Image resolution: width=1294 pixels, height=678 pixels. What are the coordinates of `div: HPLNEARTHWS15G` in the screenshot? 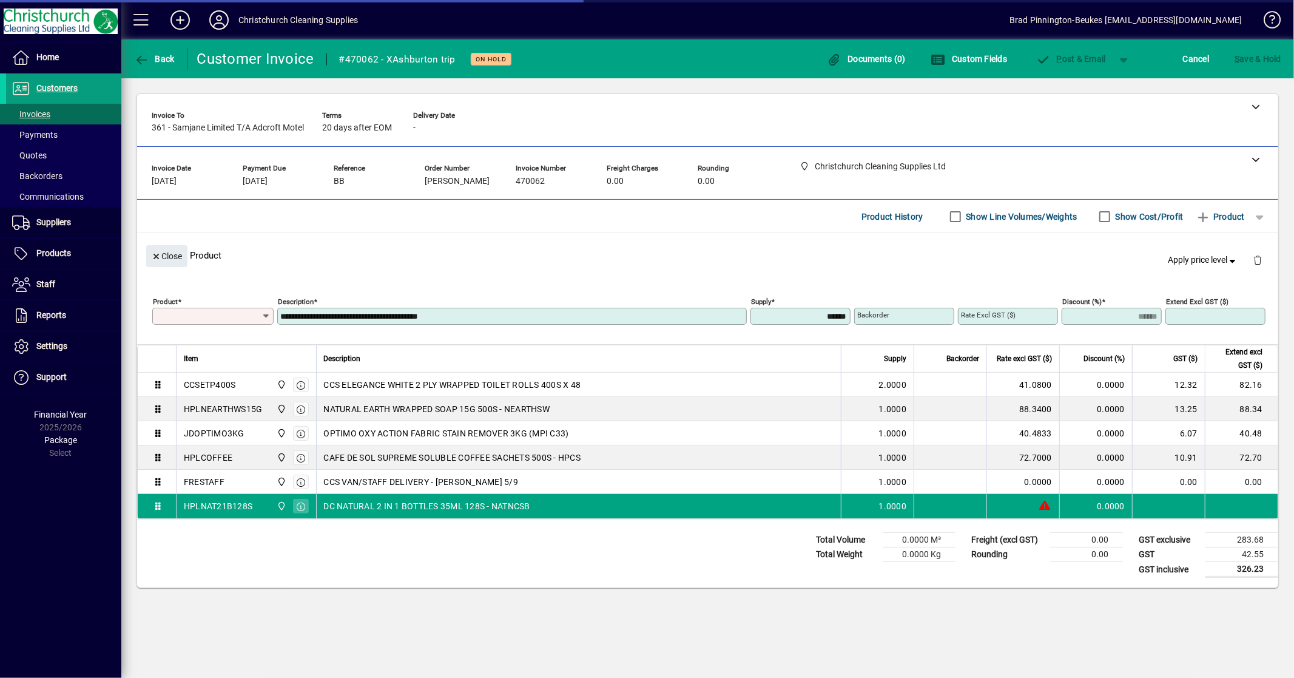 It's located at (223, 409).